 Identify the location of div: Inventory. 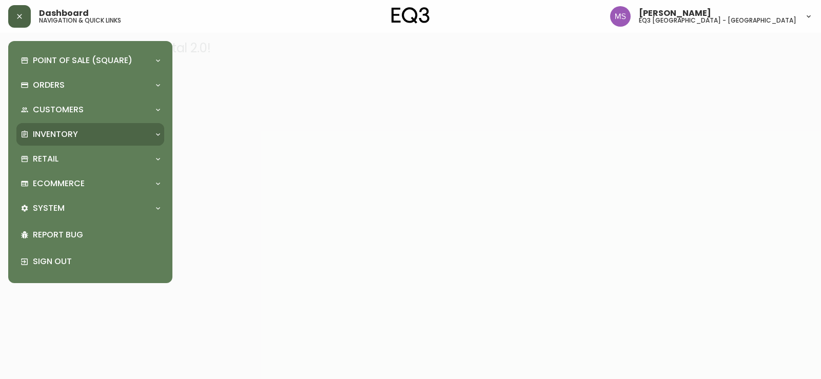
(90, 134).